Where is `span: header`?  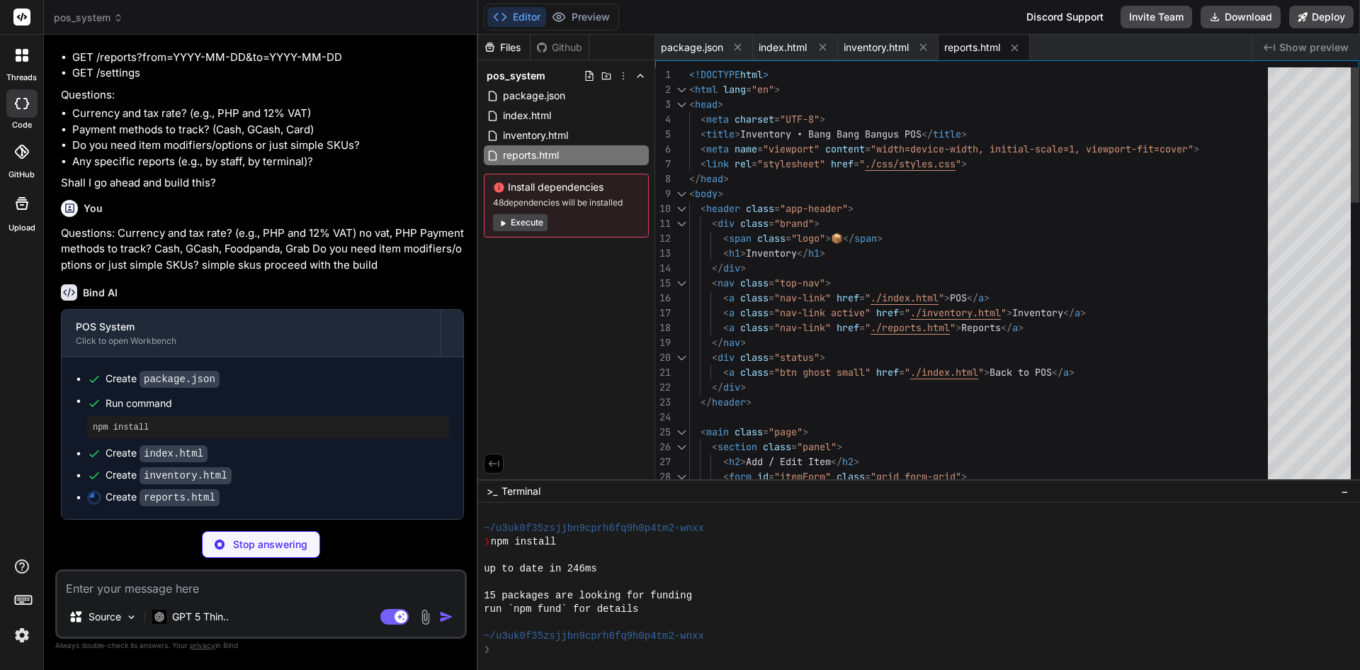
span: header is located at coordinates (723, 208).